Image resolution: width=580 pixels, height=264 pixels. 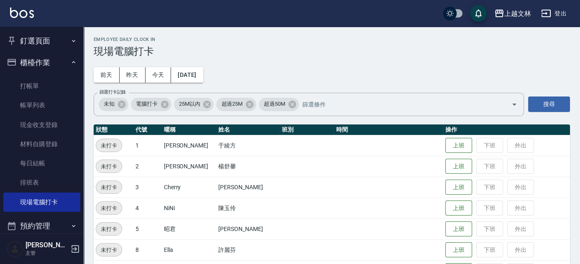 I want to click on td: 5, so click(x=148, y=229).